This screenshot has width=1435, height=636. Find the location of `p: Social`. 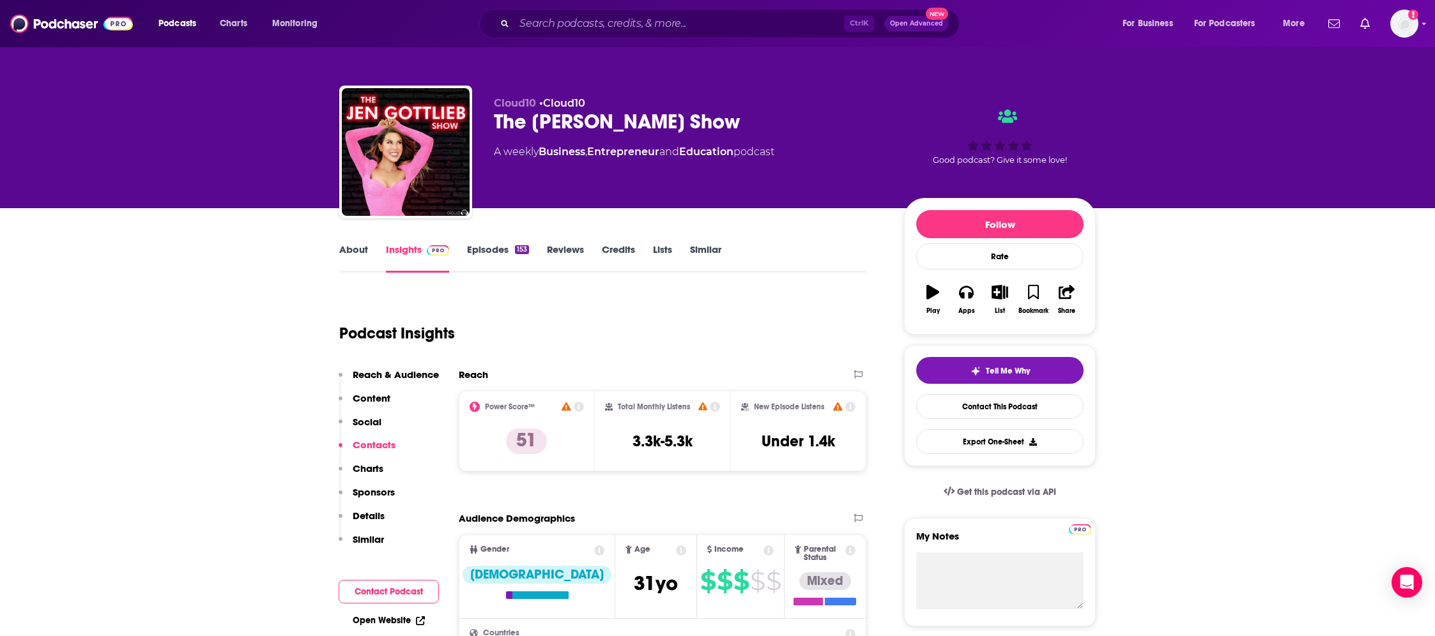

p: Social is located at coordinates (367, 422).